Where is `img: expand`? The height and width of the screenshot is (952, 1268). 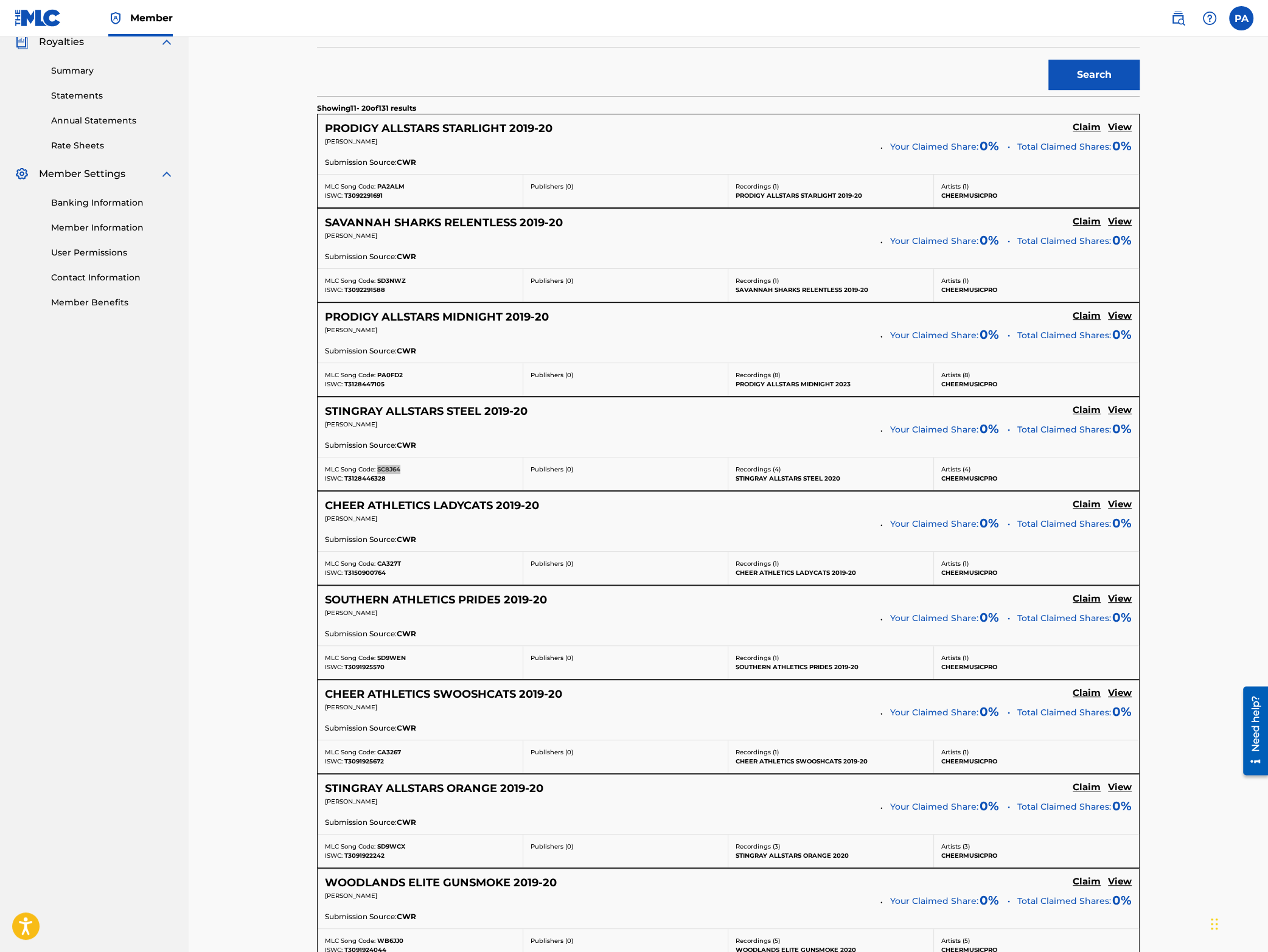 img: expand is located at coordinates (167, 174).